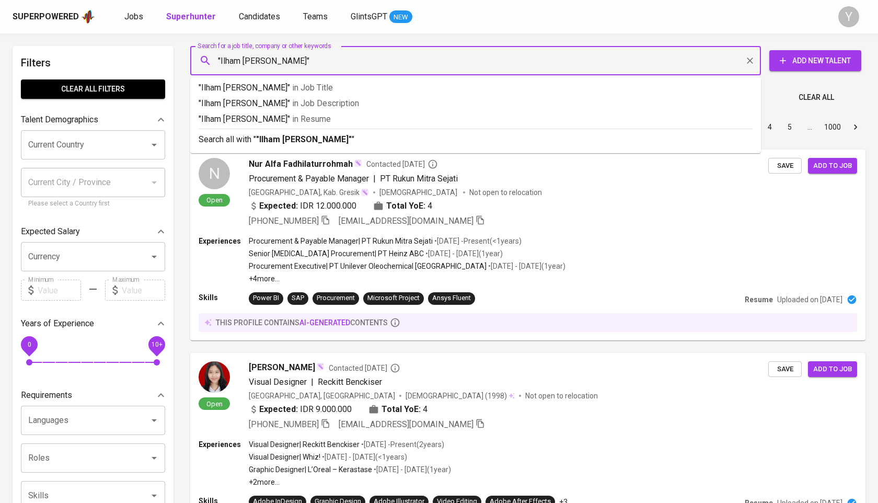 Image resolution: width=878 pixels, height=503 pixels. I want to click on p: Visual Designer | Whiz!, so click(284, 457).